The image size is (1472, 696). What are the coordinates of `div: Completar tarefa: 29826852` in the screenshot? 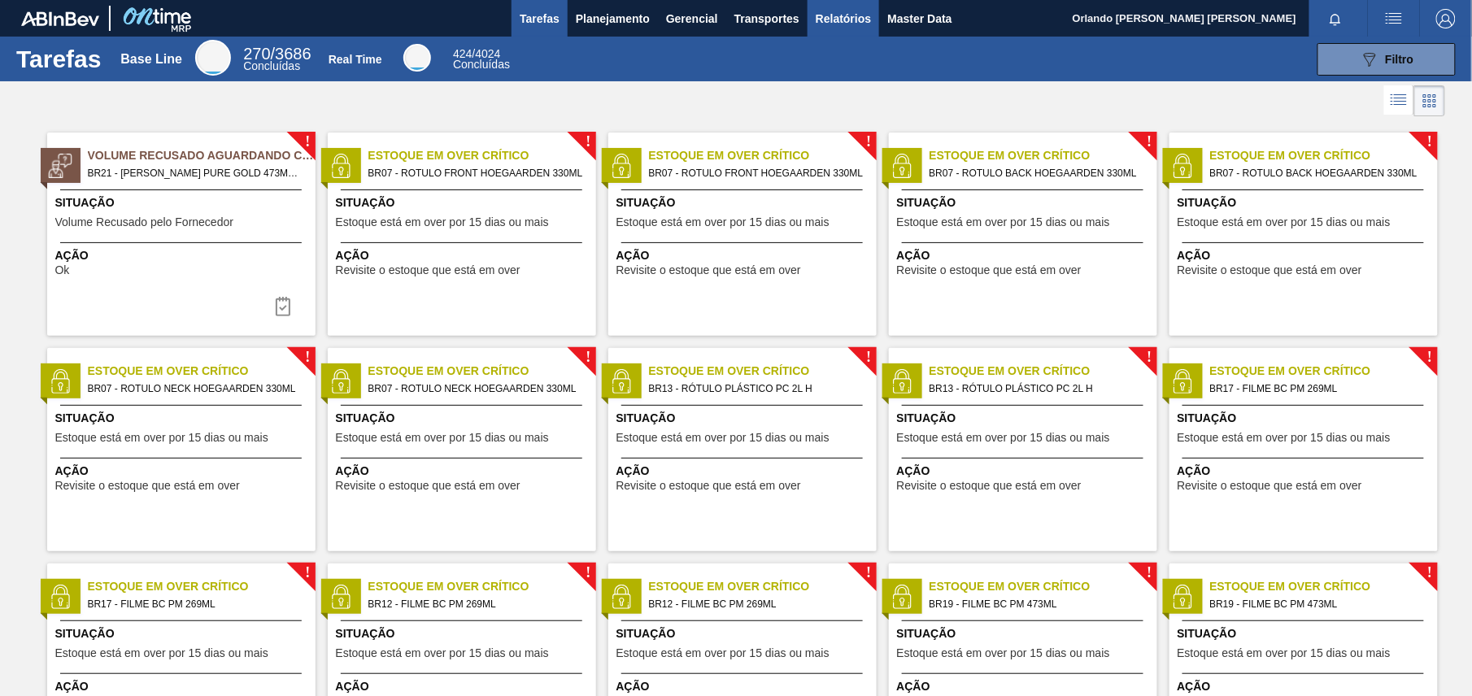 It's located at (283, 307).